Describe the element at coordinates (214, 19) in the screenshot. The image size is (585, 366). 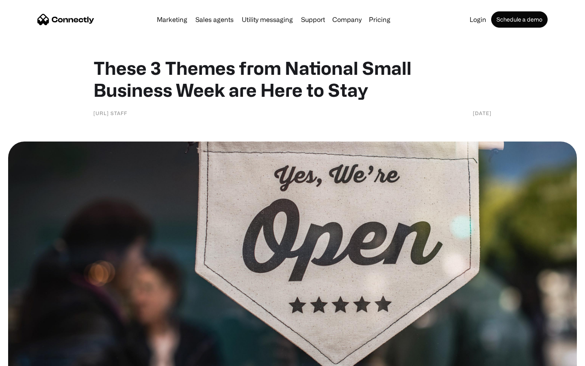
I see `a: Sales agents` at that location.